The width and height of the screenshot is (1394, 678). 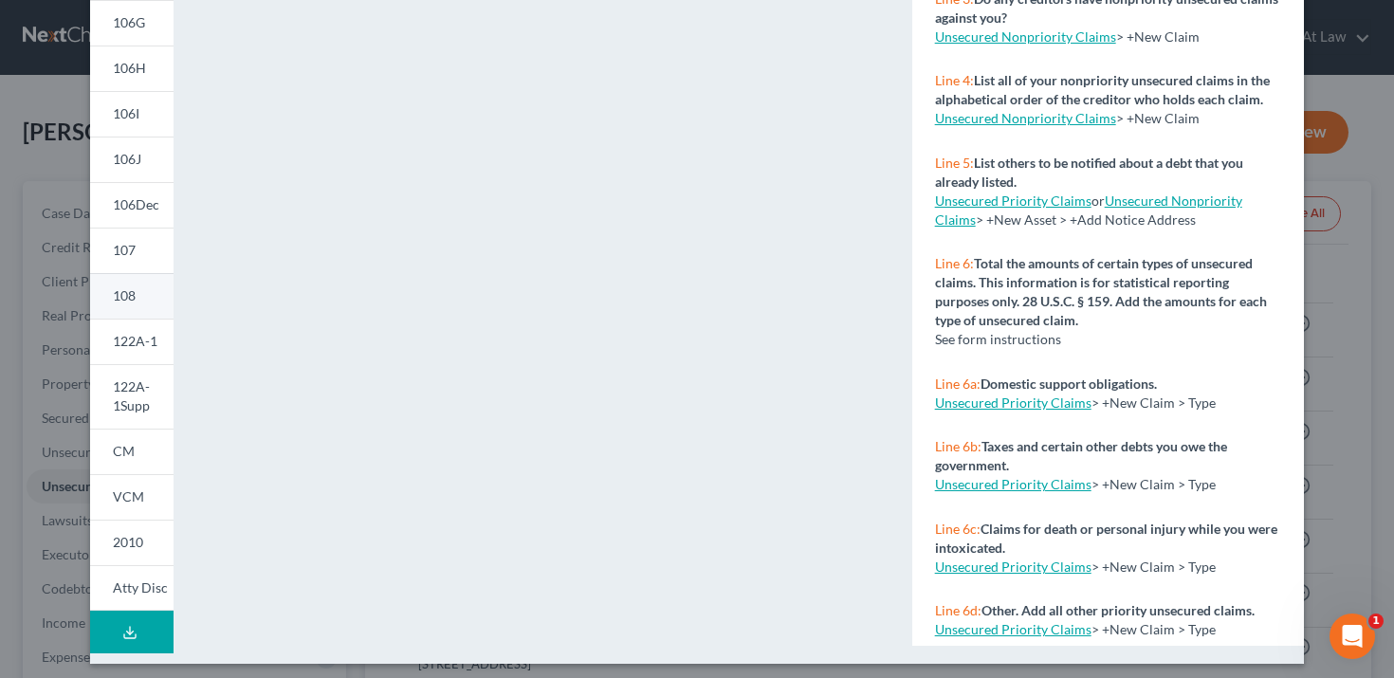 I want to click on span: Line 6a:, so click(x=958, y=383).